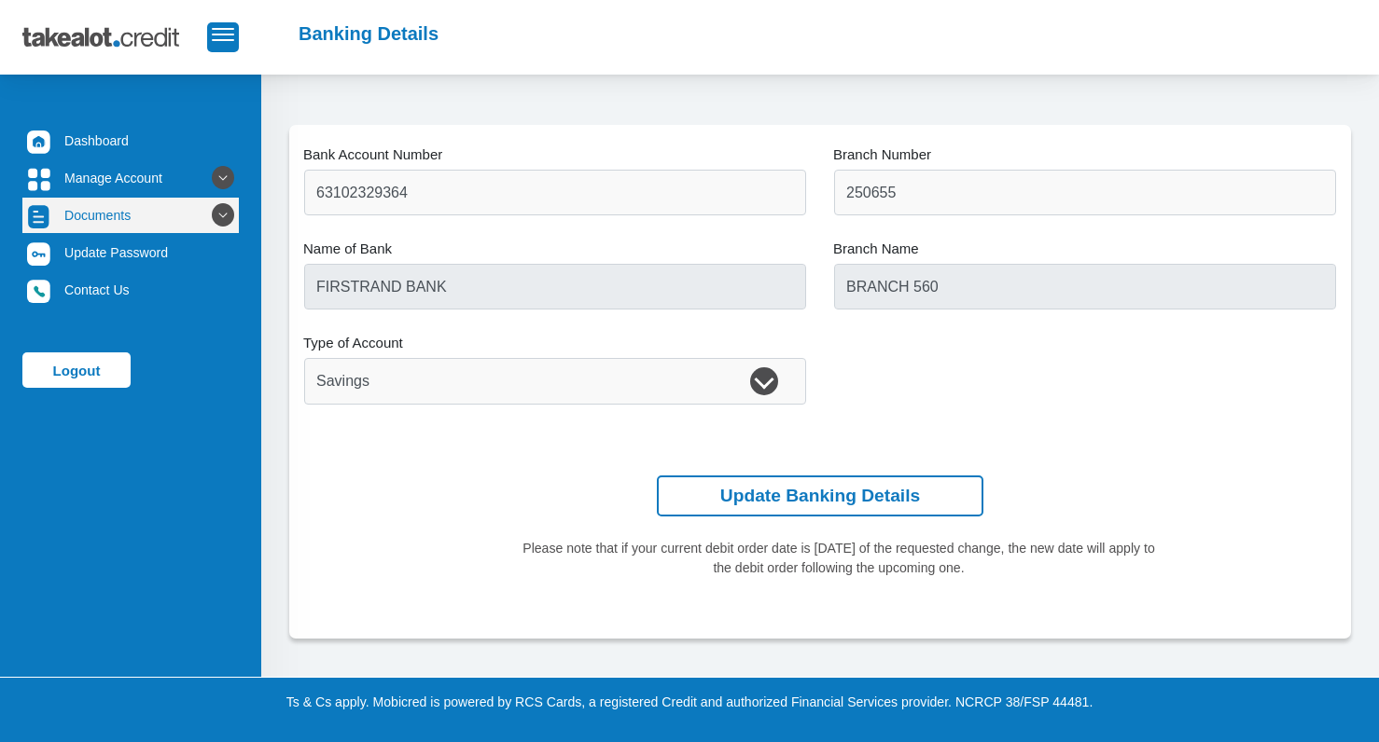 Image resolution: width=1379 pixels, height=742 pixels. I want to click on a: Contact Us, so click(131, 290).